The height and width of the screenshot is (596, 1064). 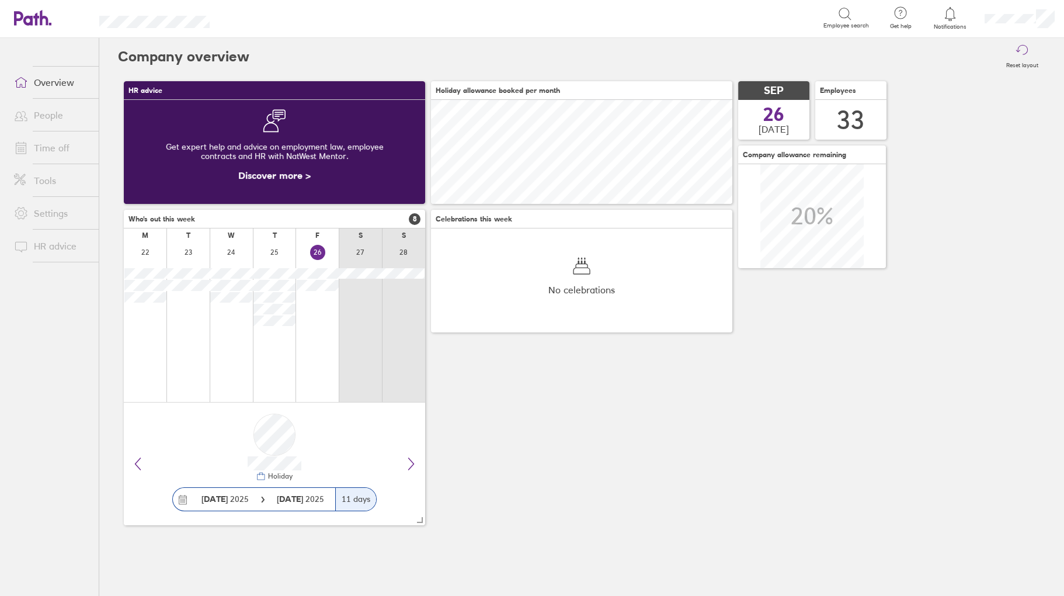 I want to click on a: Tools, so click(x=51, y=180).